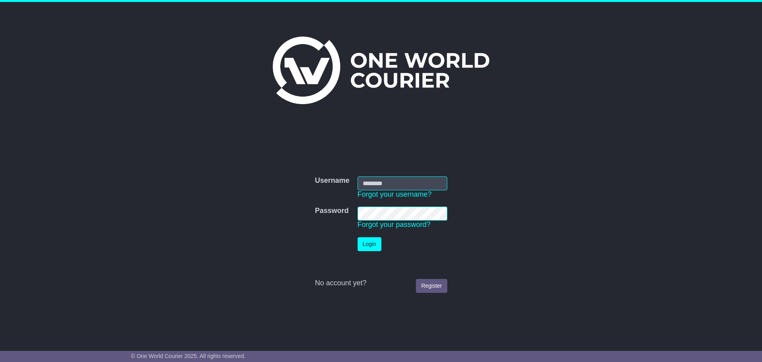 The image size is (762, 362). Describe the element at coordinates (188, 356) in the screenshot. I see `span: © One World Courier 2025. All rights reserved.` at that location.